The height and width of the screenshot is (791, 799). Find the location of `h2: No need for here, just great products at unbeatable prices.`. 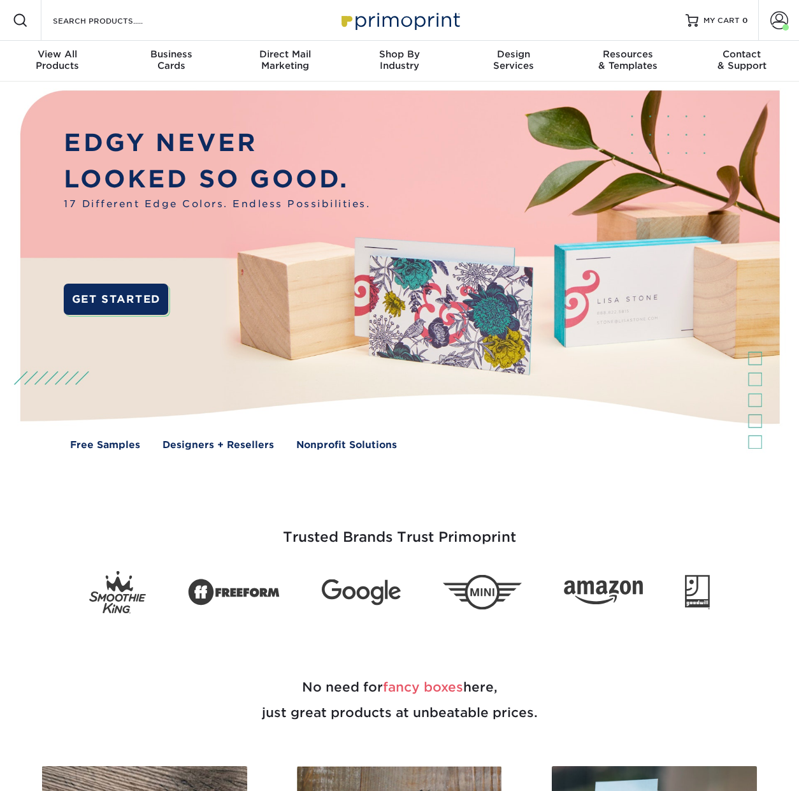

h2: No need for here, just great products at unbeatable prices. is located at coordinates (400, 700).